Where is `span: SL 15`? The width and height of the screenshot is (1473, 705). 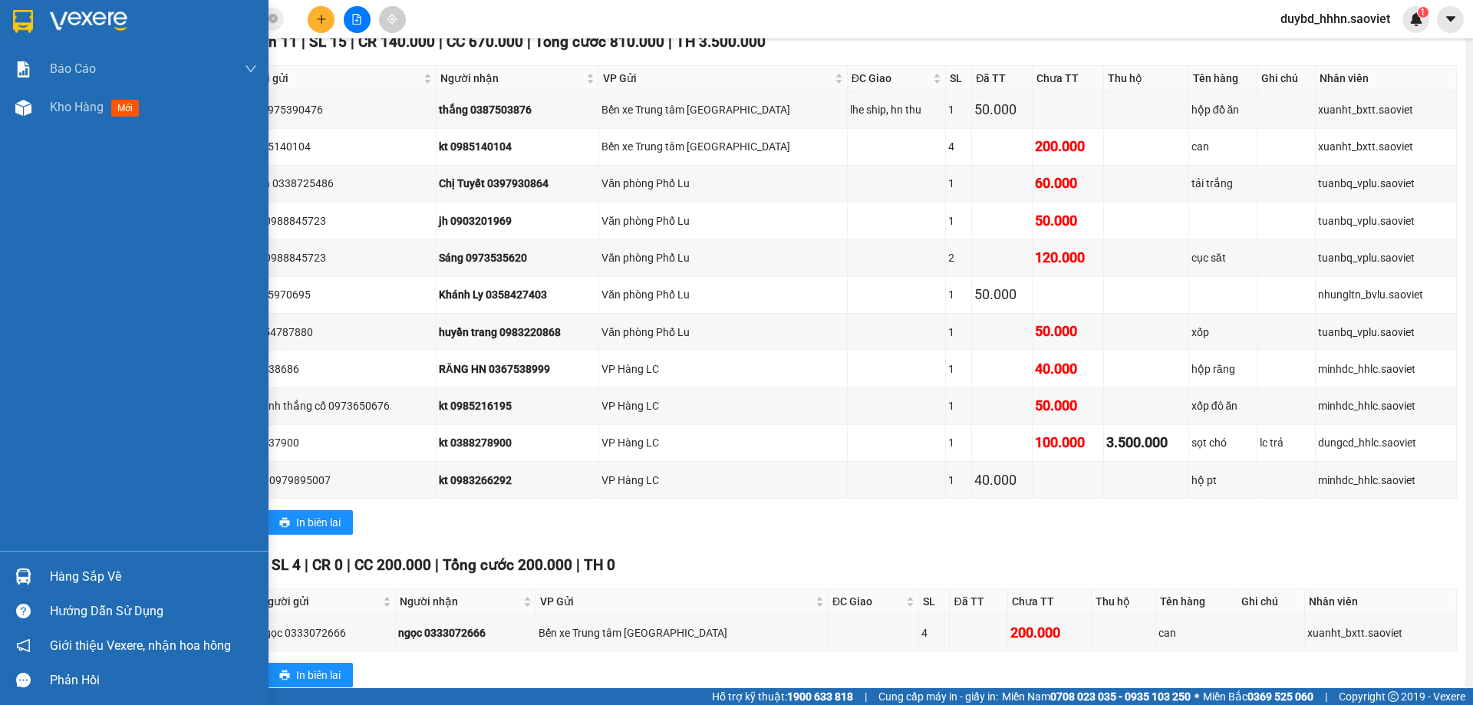 span: SL 15 is located at coordinates (328, 41).